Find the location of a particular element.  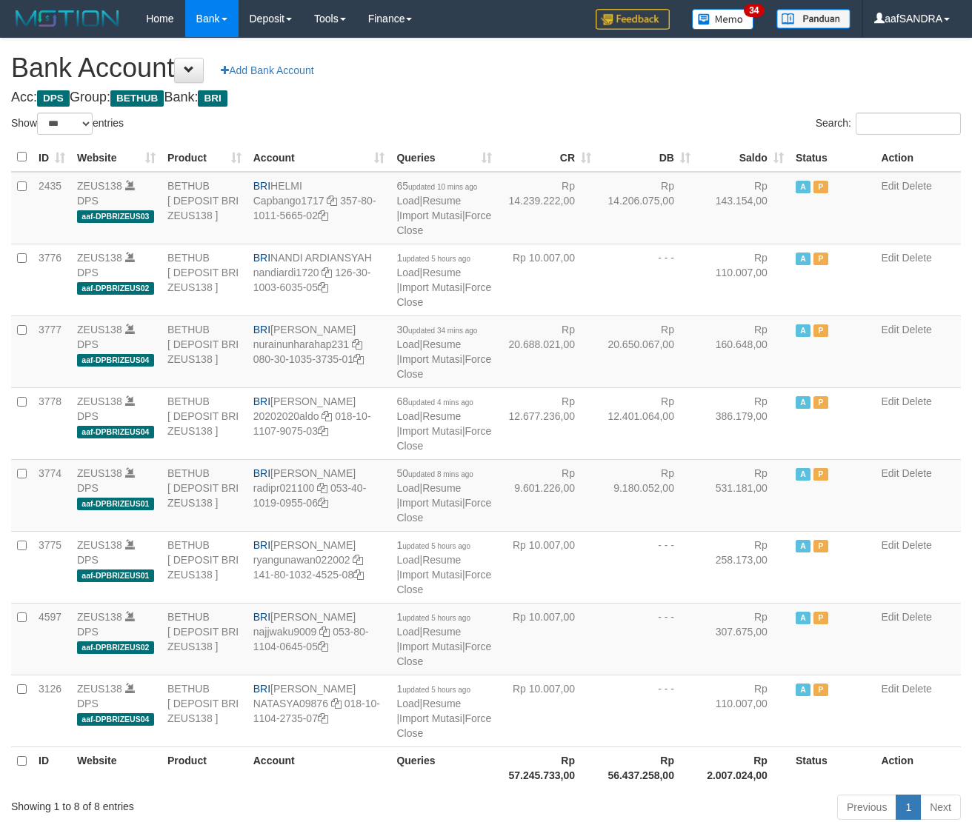

th: Rp 56.437.258,00 is located at coordinates (647, 767).